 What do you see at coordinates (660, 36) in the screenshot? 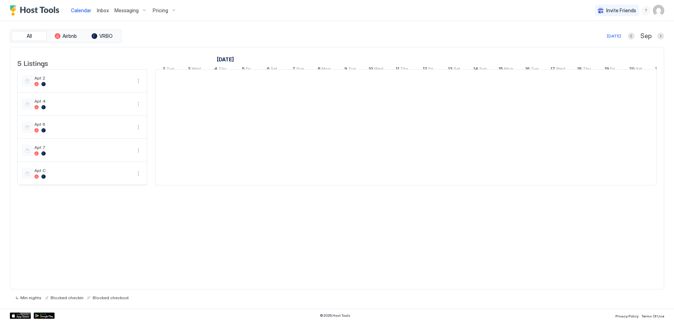
I see `button: Next month` at bounding box center [660, 36].